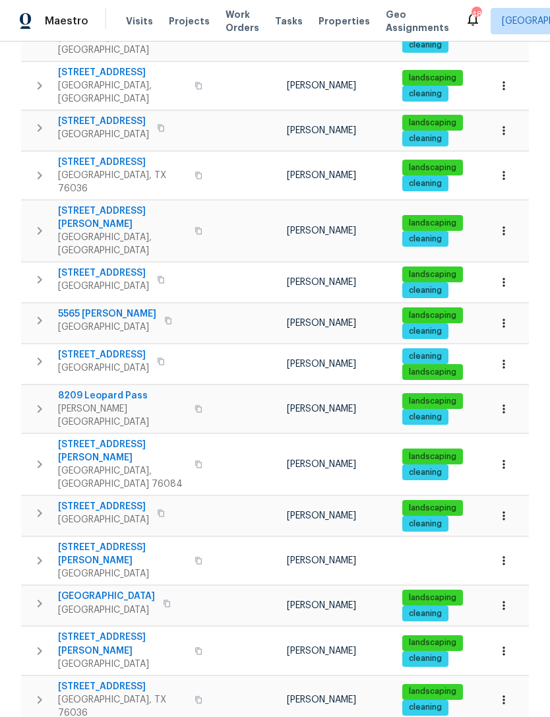  Describe the element at coordinates (189, 21) in the screenshot. I see `span: Projects` at that location.